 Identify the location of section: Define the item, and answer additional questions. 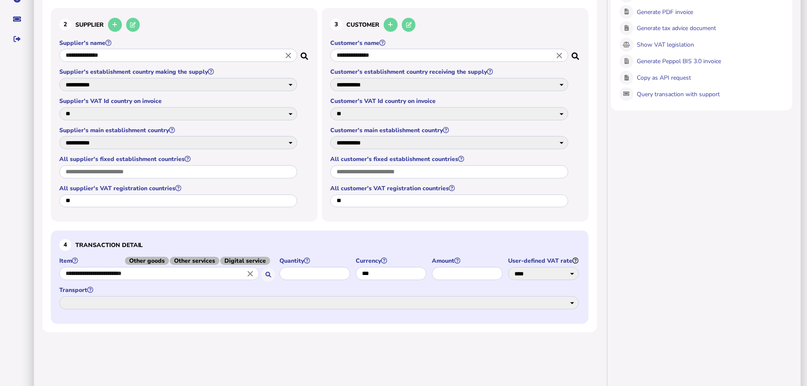
(320, 276).